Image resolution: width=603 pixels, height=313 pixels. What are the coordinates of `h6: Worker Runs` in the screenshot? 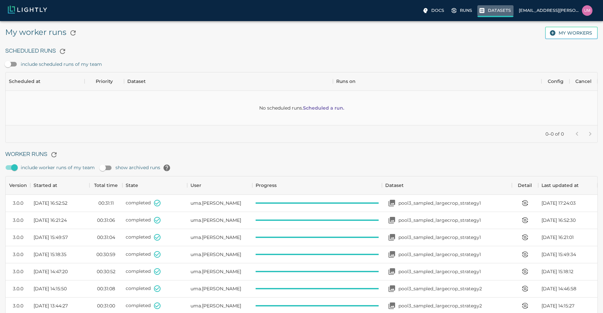 It's located at (301, 155).